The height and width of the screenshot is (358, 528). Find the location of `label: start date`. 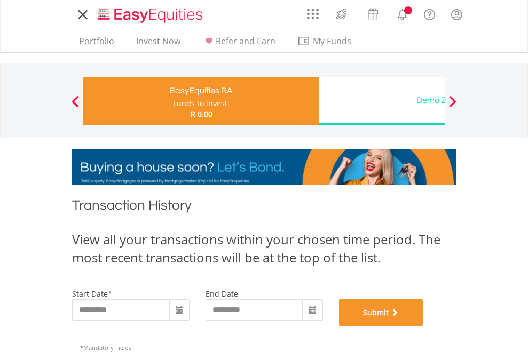

label: start date is located at coordinates (90, 294).